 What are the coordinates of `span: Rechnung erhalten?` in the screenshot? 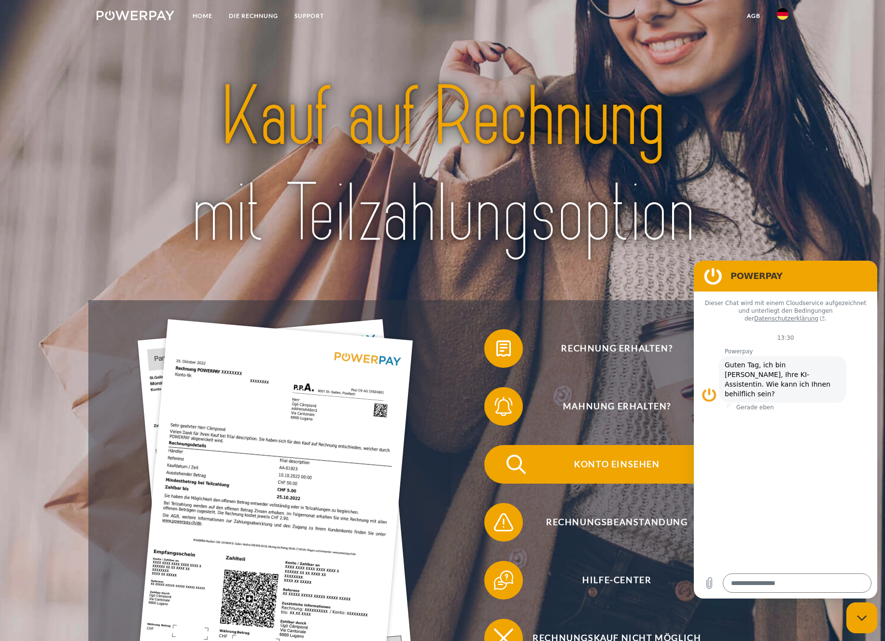 It's located at (617, 349).